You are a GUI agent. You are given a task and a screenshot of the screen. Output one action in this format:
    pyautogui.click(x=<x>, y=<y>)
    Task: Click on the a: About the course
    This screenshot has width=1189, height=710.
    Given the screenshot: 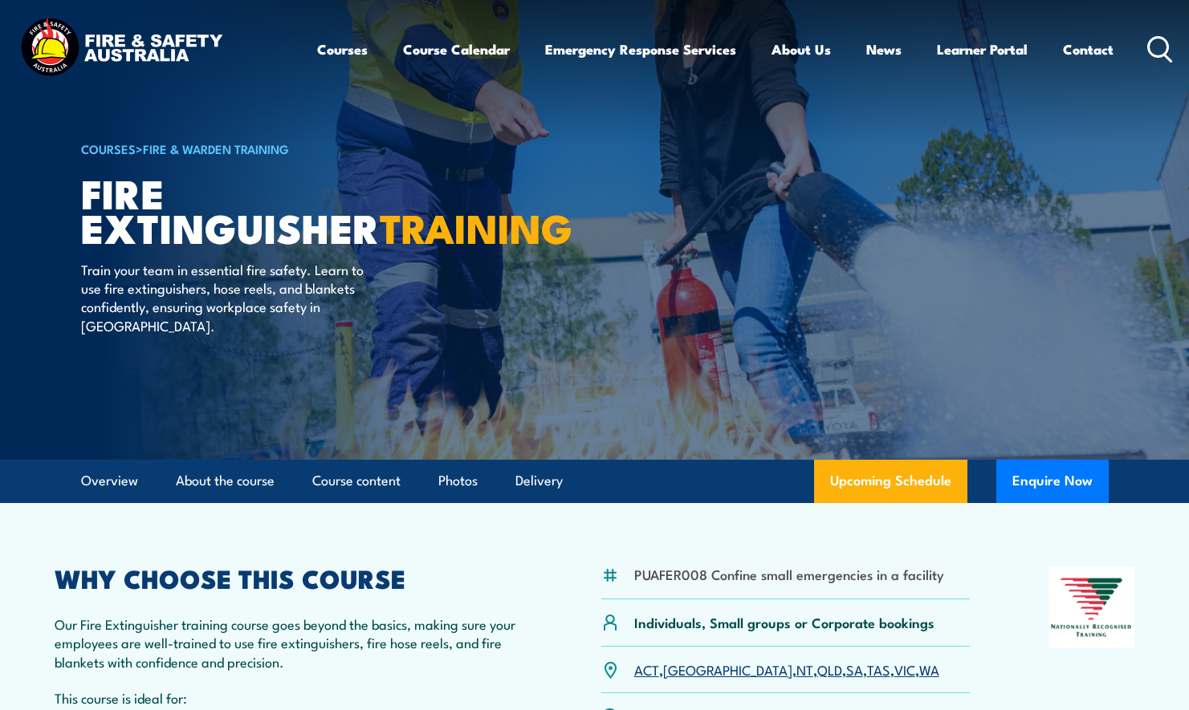 What is the action you would take?
    pyautogui.click(x=225, y=481)
    